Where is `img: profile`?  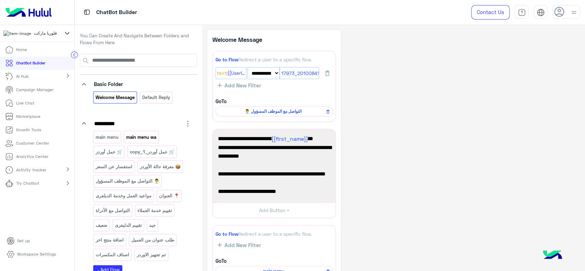 img: profile is located at coordinates (573, 12).